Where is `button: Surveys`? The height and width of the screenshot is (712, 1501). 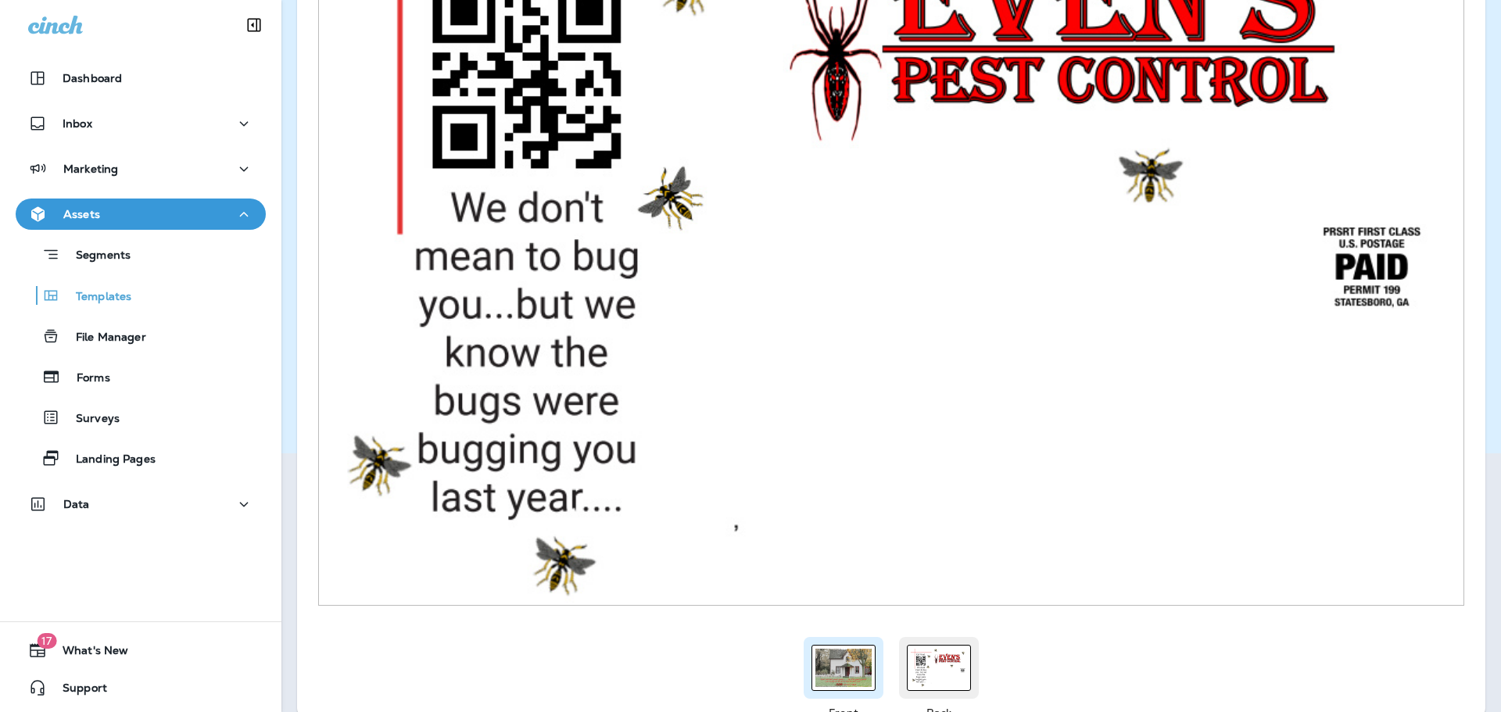 button: Surveys is located at coordinates (141, 417).